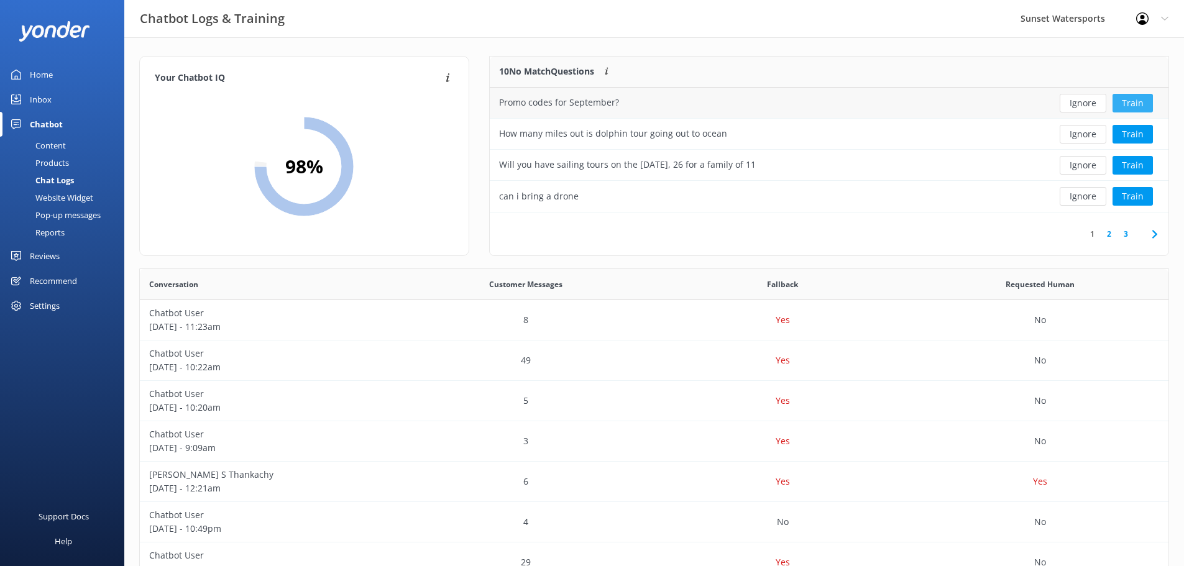  I want to click on p: 5, so click(526, 401).